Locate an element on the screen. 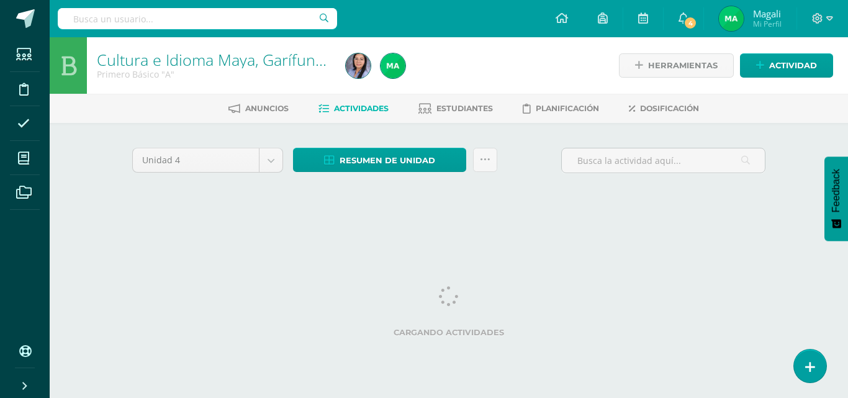 The width and height of the screenshot is (848, 398). a: Resumen de unidad is located at coordinates (379, 160).